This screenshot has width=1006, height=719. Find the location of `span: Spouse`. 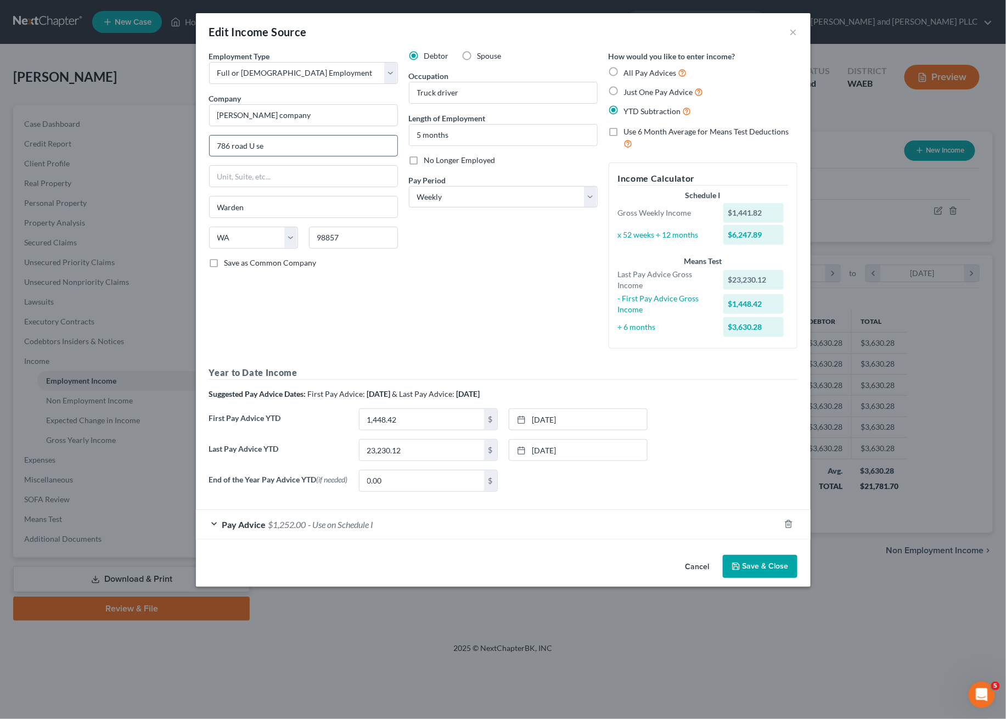

span: Spouse is located at coordinates (490, 55).